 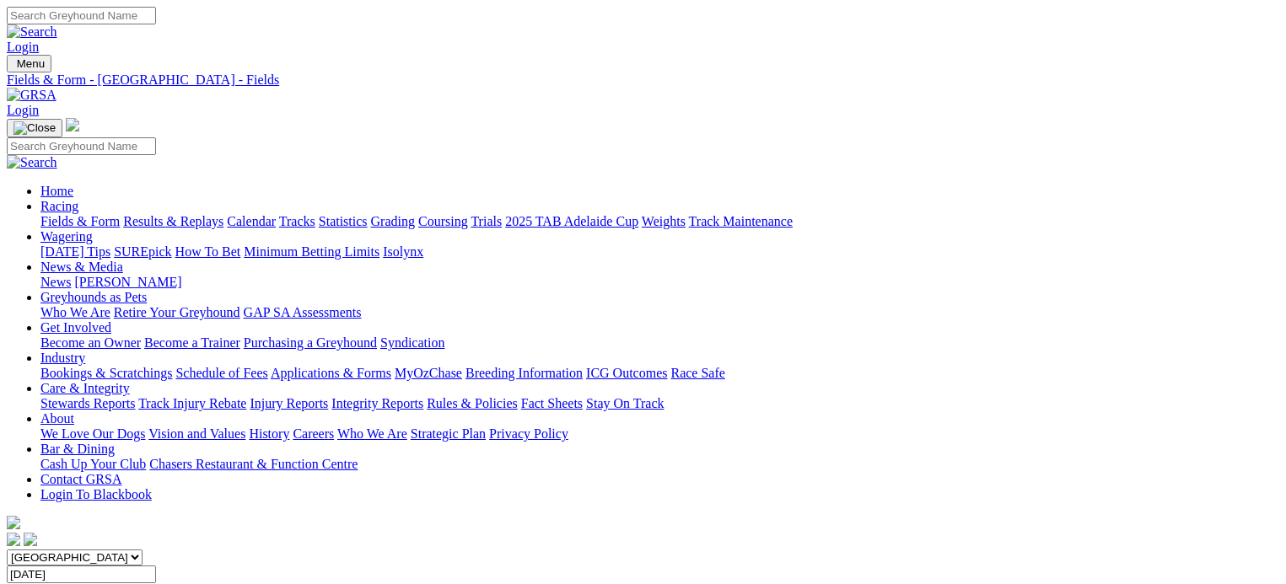 I want to click on a: We Love Our Dogs, so click(x=93, y=433).